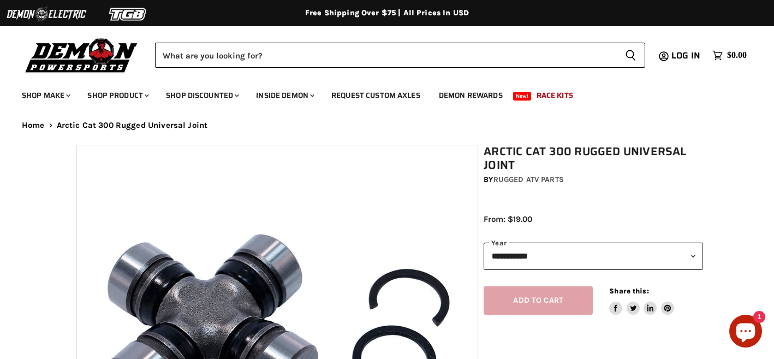  What do you see at coordinates (522, 96) in the screenshot?
I see `span: New!` at bounding box center [522, 96].